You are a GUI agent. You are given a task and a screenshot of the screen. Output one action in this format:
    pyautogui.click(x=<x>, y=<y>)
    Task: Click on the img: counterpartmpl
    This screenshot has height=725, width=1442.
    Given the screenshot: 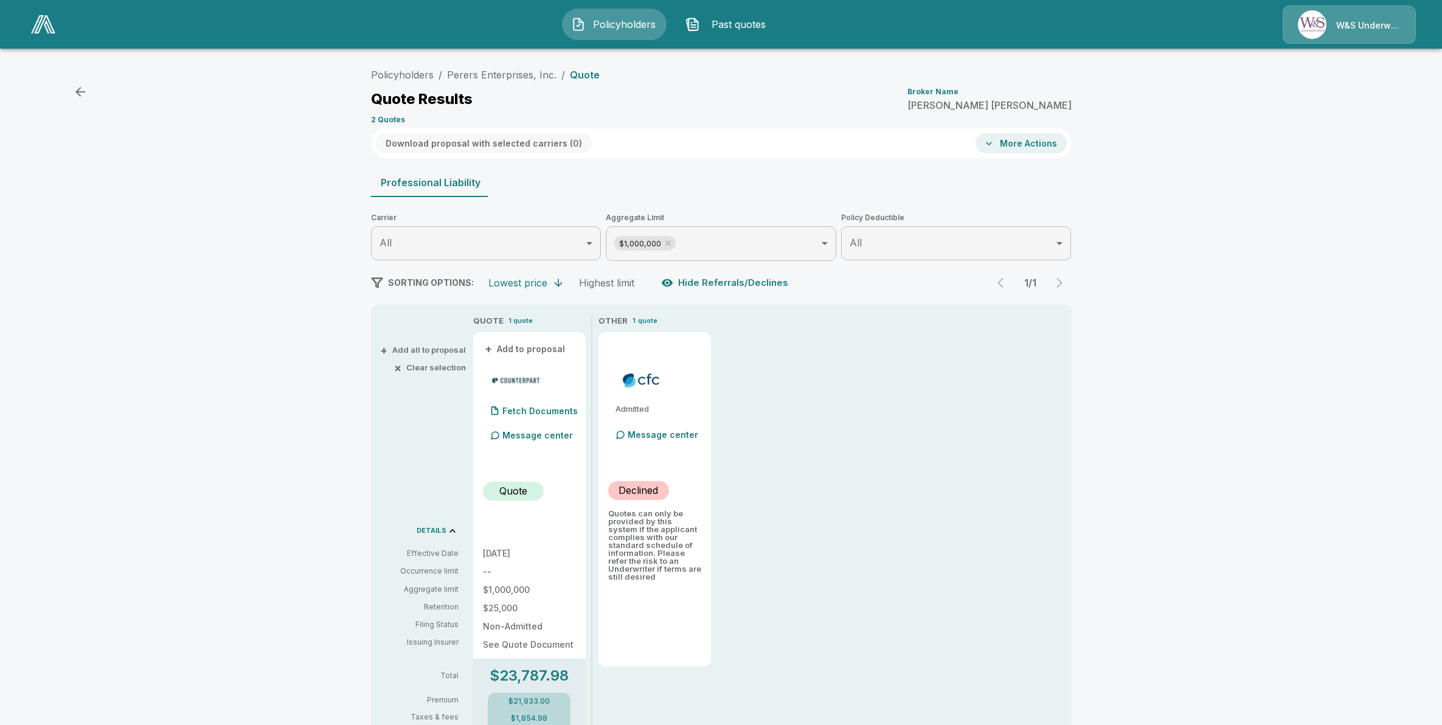 What is the action you would take?
    pyautogui.click(x=516, y=380)
    